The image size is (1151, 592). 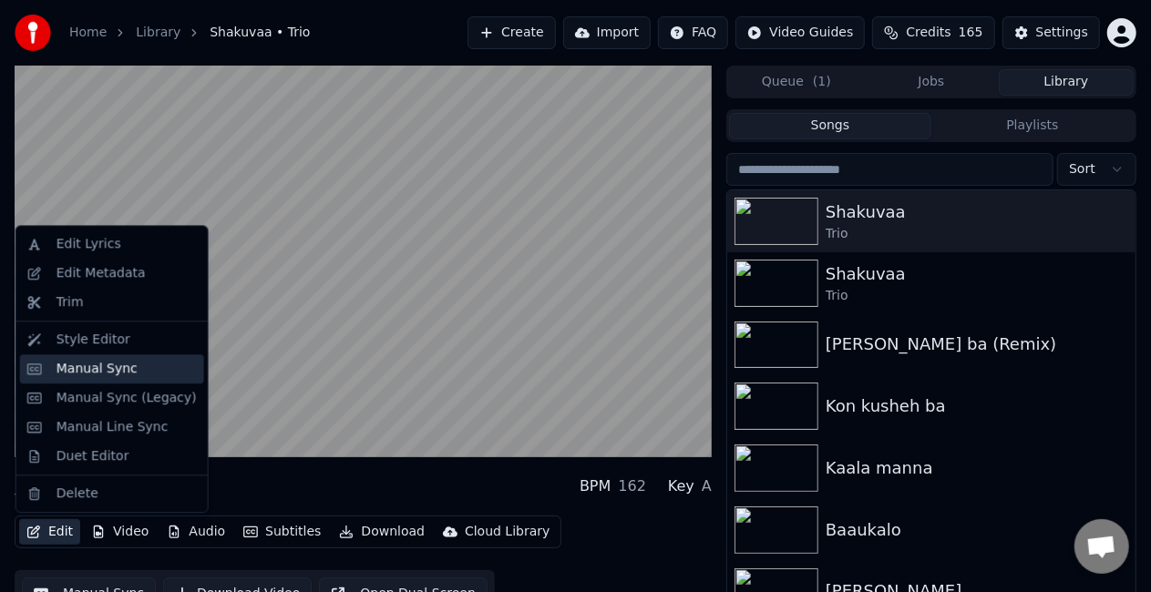 What do you see at coordinates (1101, 547) in the screenshot?
I see `a: Open chat` at bounding box center [1101, 547].